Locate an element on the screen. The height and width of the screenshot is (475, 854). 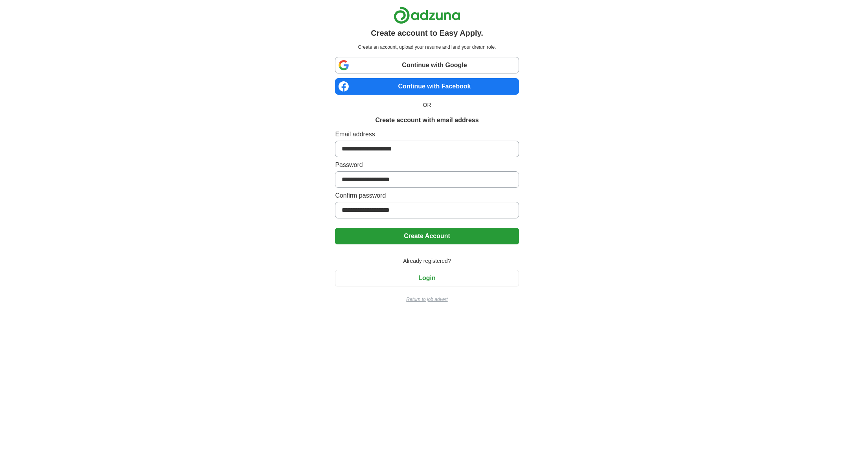
a: Continue with Google is located at coordinates (426, 65).